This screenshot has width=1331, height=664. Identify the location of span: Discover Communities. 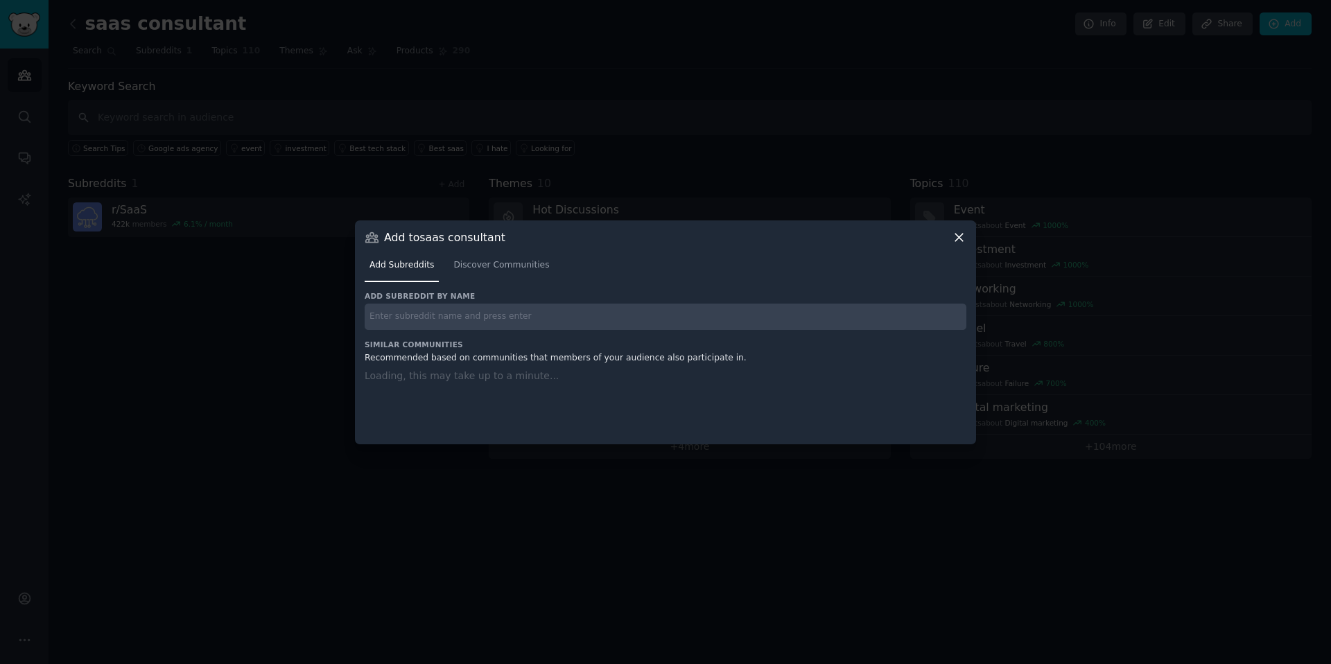
(501, 265).